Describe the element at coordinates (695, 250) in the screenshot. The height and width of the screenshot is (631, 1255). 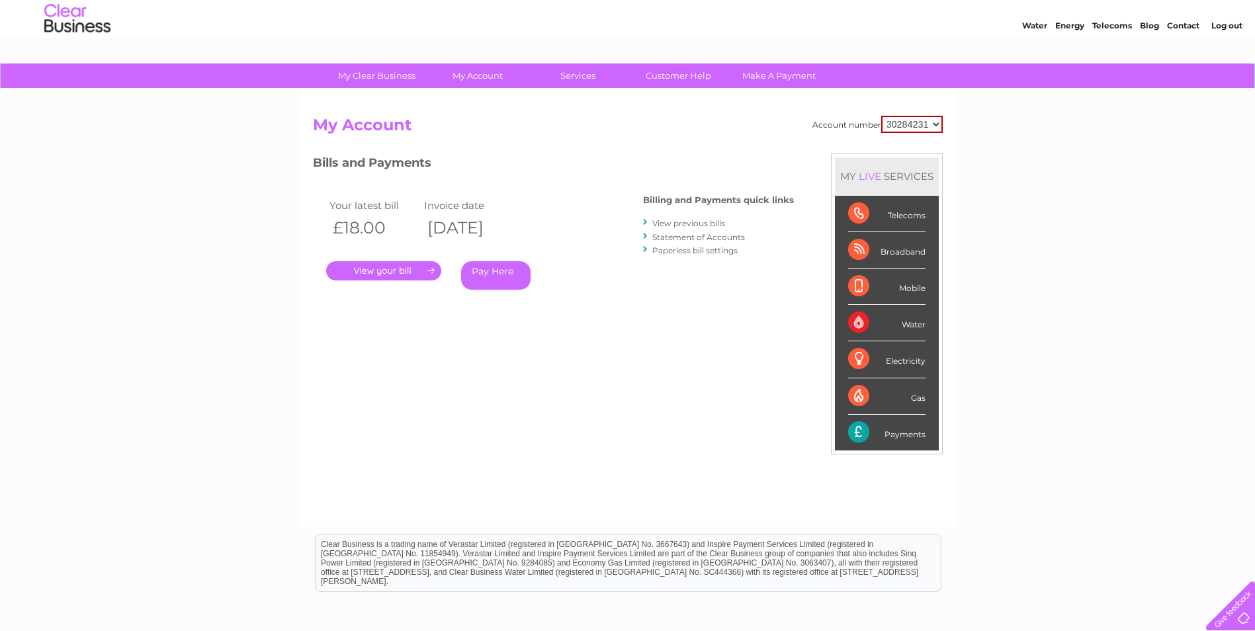
I see `a: Paperless bill settings` at that location.